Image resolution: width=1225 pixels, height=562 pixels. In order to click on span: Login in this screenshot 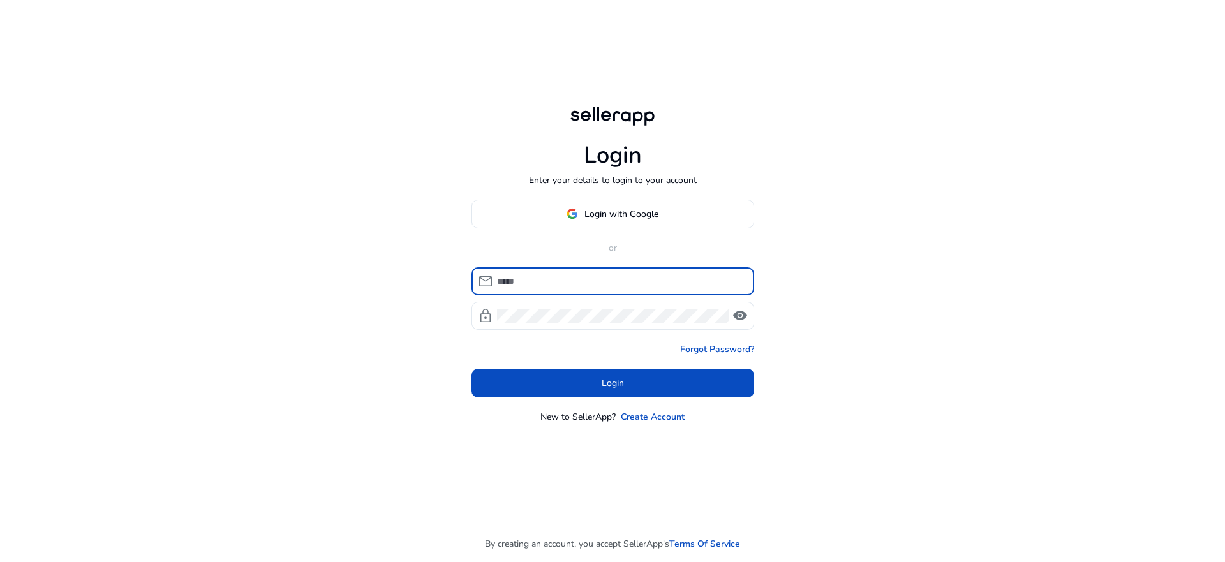, I will do `click(613, 383)`.